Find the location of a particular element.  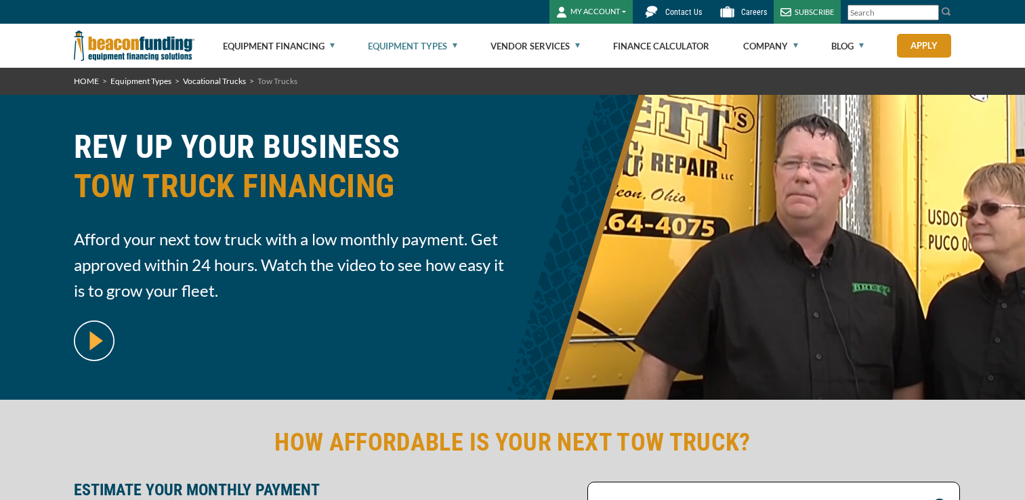

span: Afford your next tow truck with a low monthly payment. Get approved within 24 hours. Watch the vi... is located at coordinates (289, 265).